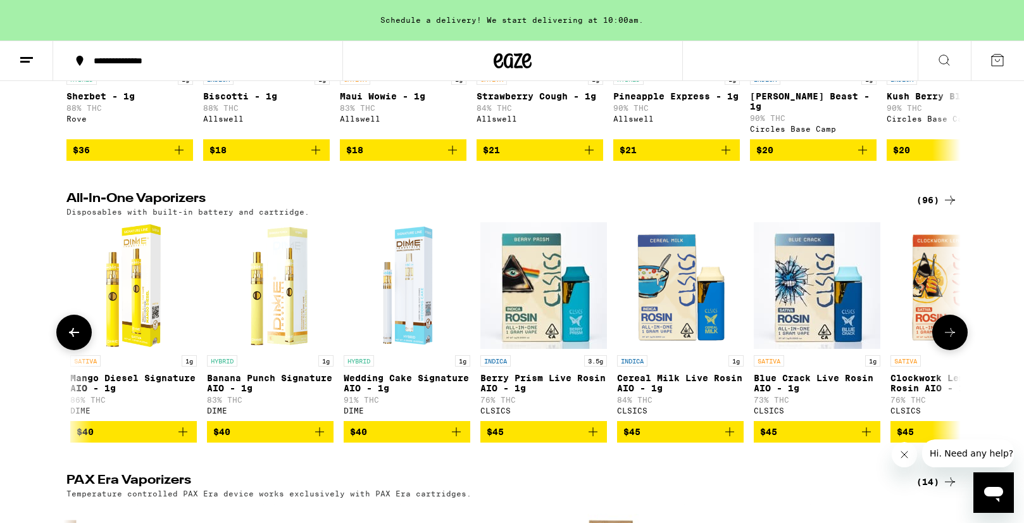 This screenshot has height=523, width=1024. Describe the element at coordinates (218, 150) in the screenshot. I see `span: $18` at that location.